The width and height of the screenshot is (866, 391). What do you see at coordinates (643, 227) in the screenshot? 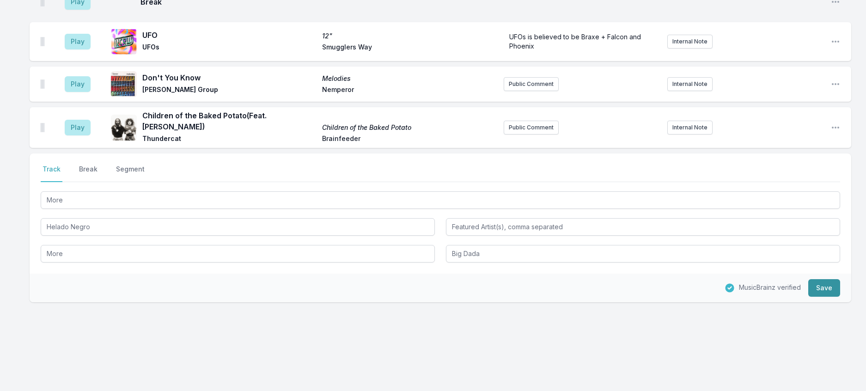
I see `input: Featured Artist(s), comma separated` at bounding box center [643, 227].